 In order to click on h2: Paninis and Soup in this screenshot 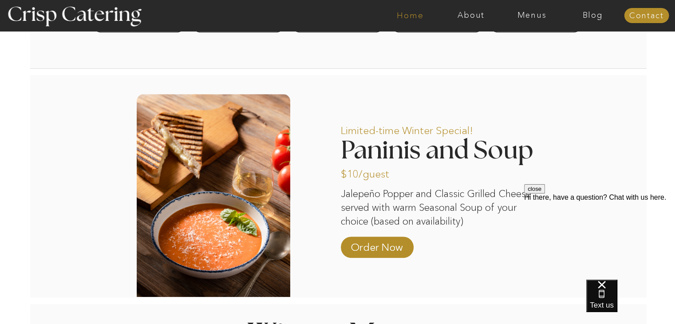, I will do `click(445, 149)`.